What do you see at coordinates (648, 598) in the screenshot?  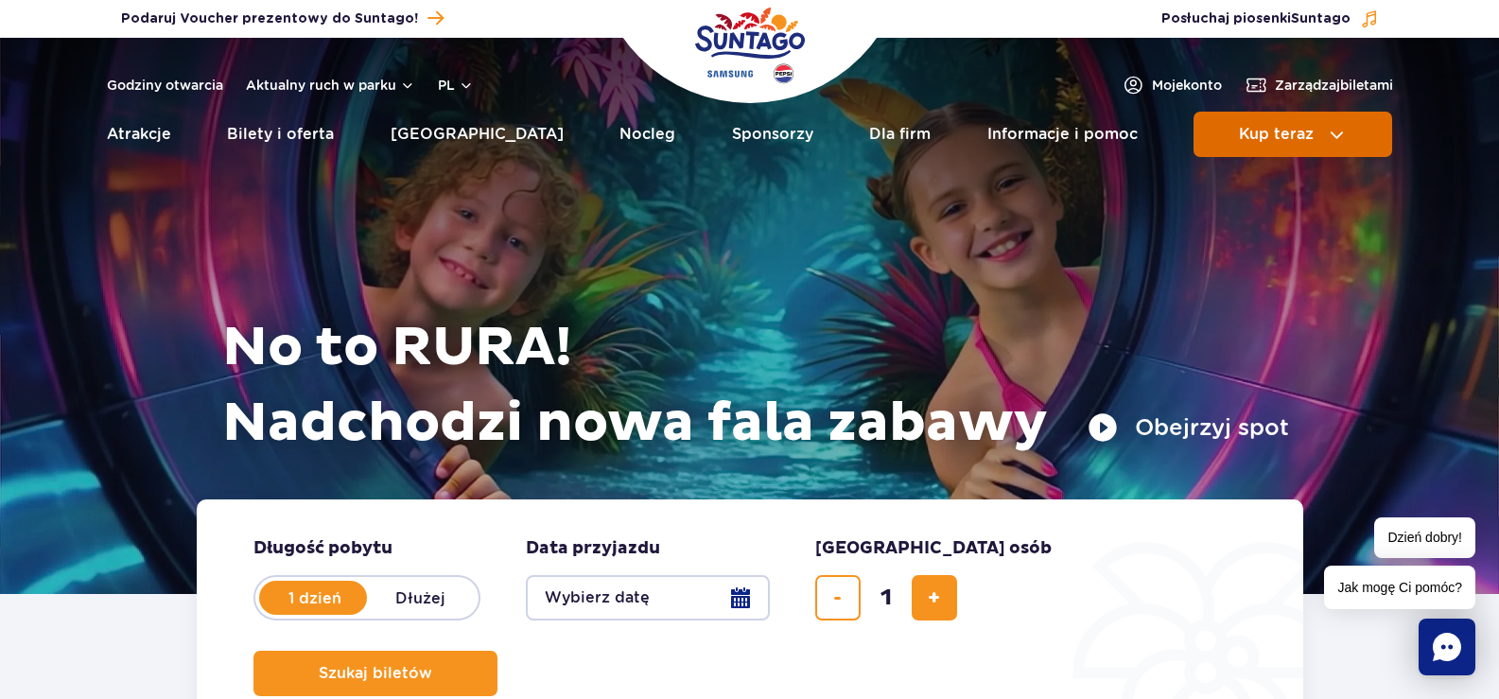 I see `button: Wybierz datę` at bounding box center [648, 598].